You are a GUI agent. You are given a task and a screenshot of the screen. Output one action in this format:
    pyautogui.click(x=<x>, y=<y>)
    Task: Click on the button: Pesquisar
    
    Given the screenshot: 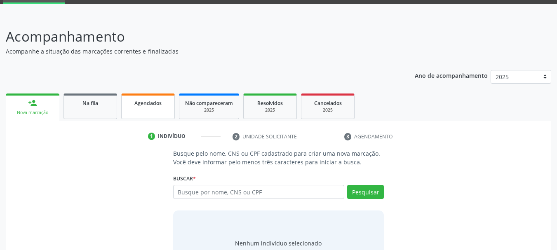 What is the action you would take?
    pyautogui.click(x=365, y=192)
    